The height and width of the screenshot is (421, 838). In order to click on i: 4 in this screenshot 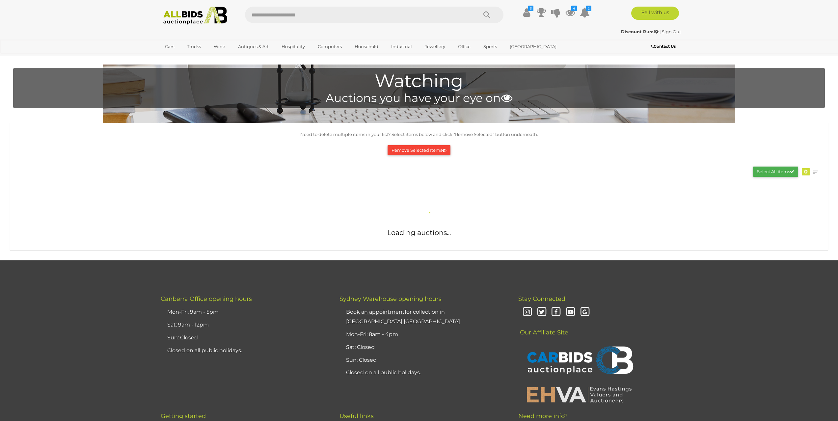, I will do `click(574, 8)`.